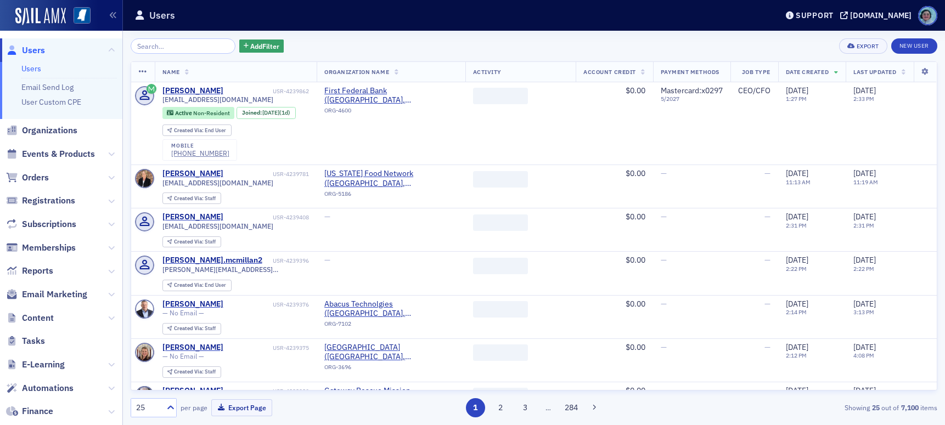  I want to click on span: Content, so click(38, 318).